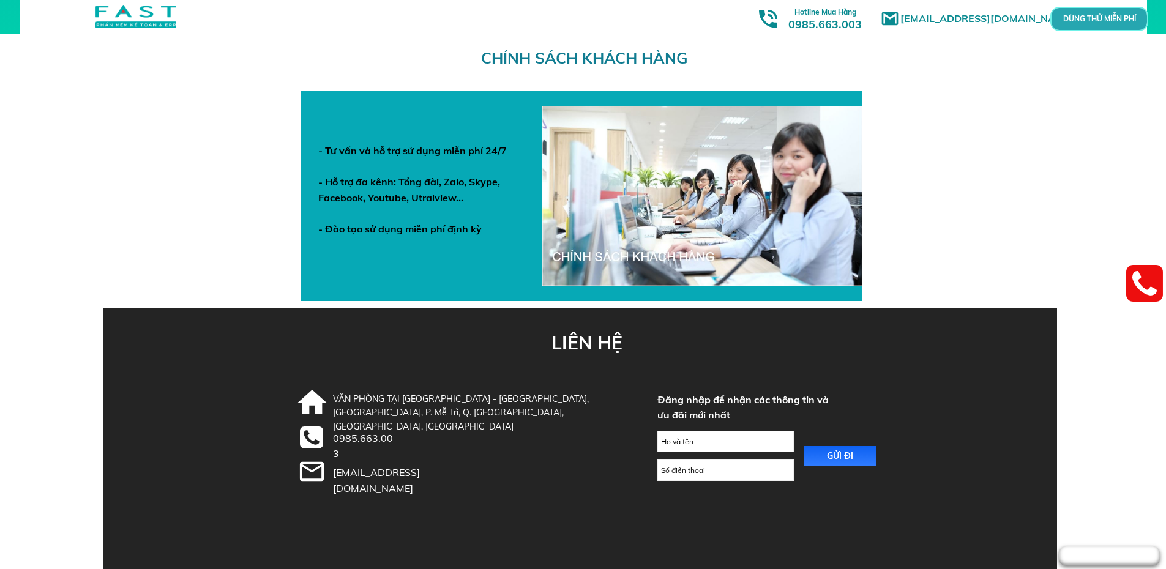 This screenshot has height=569, width=1166. What do you see at coordinates (365, 446) in the screenshot?
I see `div: 0985.663.003` at bounding box center [365, 446].